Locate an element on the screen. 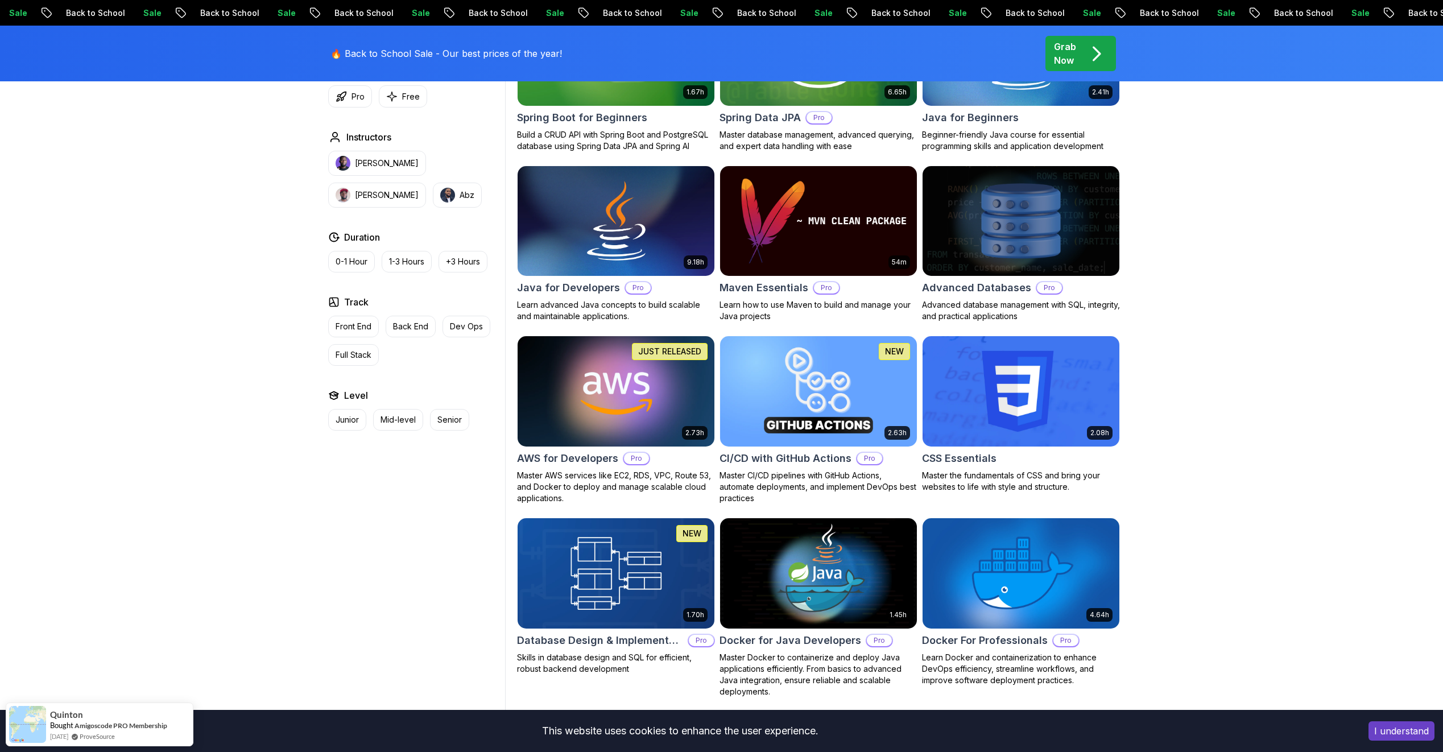 This screenshot has height=752, width=1443. p: 1-3 Hours is located at coordinates (407, 262).